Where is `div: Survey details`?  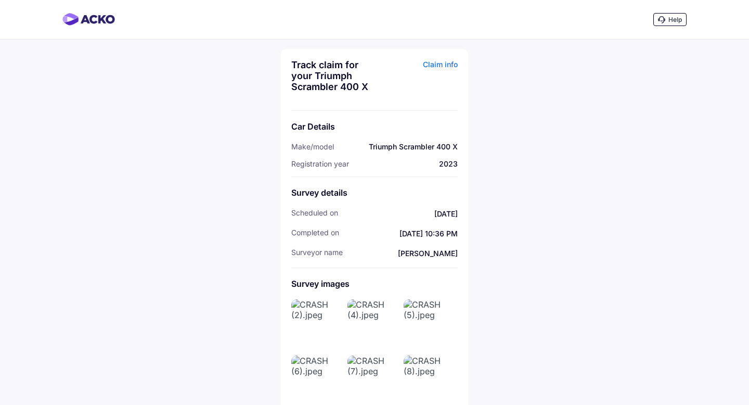 div: Survey details is located at coordinates (375, 193).